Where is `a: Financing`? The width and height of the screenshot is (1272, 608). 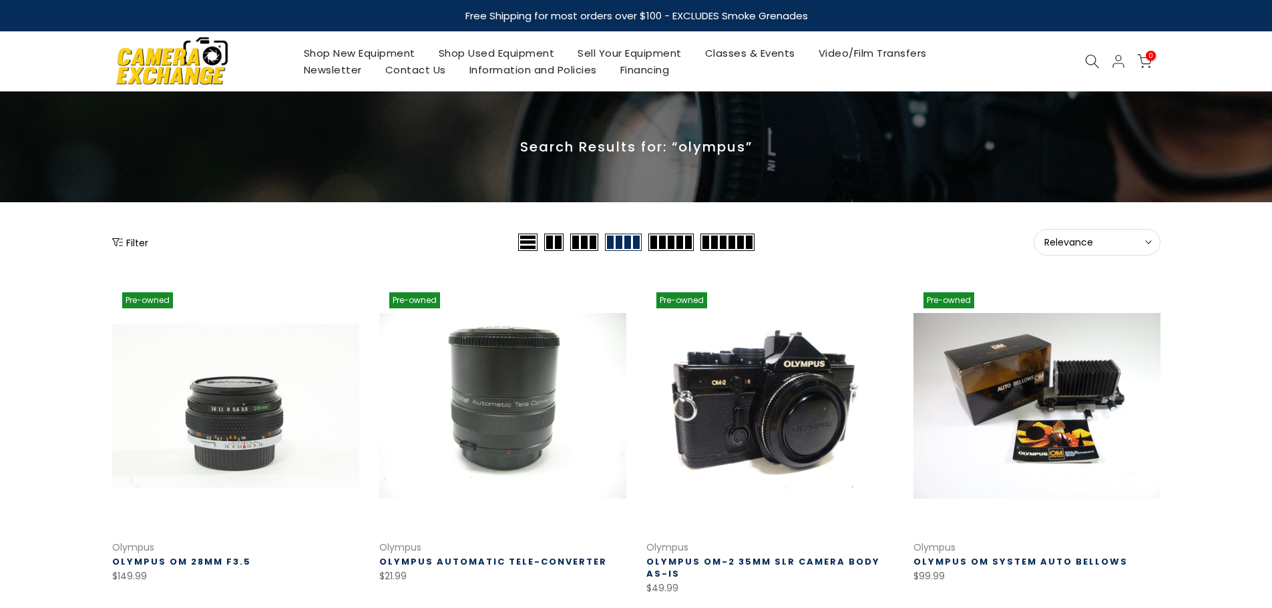 a: Financing is located at coordinates (644, 69).